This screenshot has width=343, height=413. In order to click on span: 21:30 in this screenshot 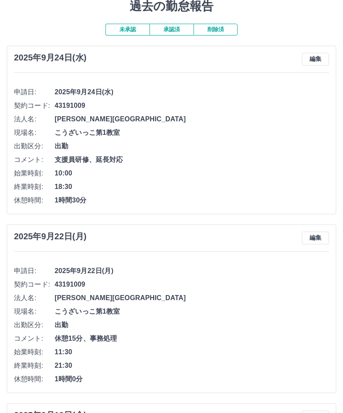, I will do `click(192, 366)`.